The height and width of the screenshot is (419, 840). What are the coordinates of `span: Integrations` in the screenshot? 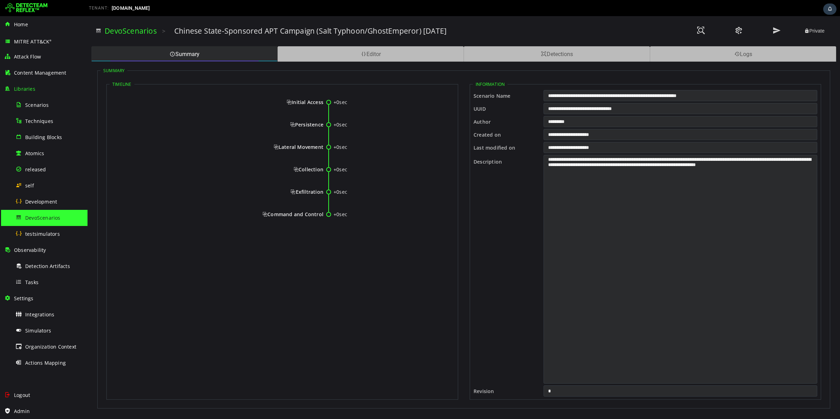 It's located at (40, 314).